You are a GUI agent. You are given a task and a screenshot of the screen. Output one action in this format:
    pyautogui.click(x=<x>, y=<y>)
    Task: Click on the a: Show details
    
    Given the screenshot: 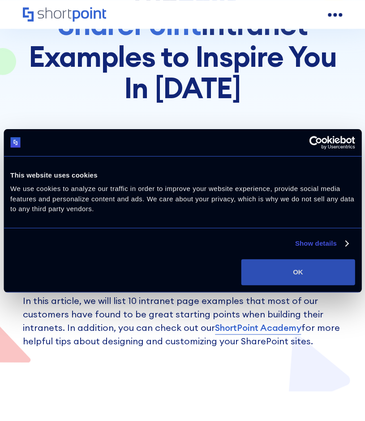 What is the action you would take?
    pyautogui.click(x=322, y=243)
    